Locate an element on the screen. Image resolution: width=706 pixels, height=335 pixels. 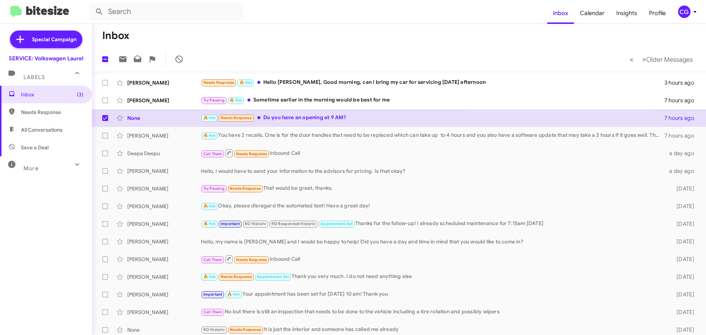
a: Special Campaign is located at coordinates (46, 39).